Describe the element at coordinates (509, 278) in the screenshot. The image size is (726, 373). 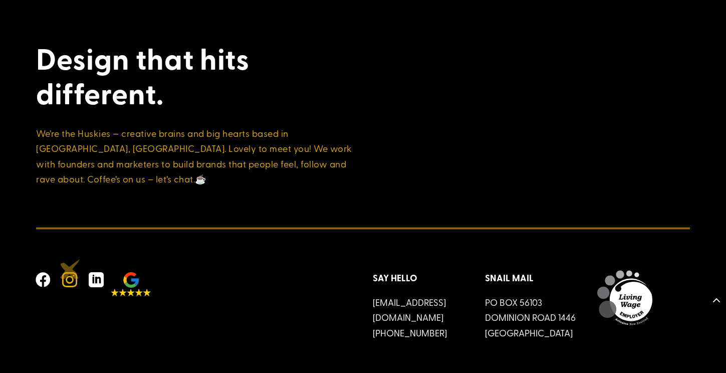
I see `strong: Snail Mail` at that location.